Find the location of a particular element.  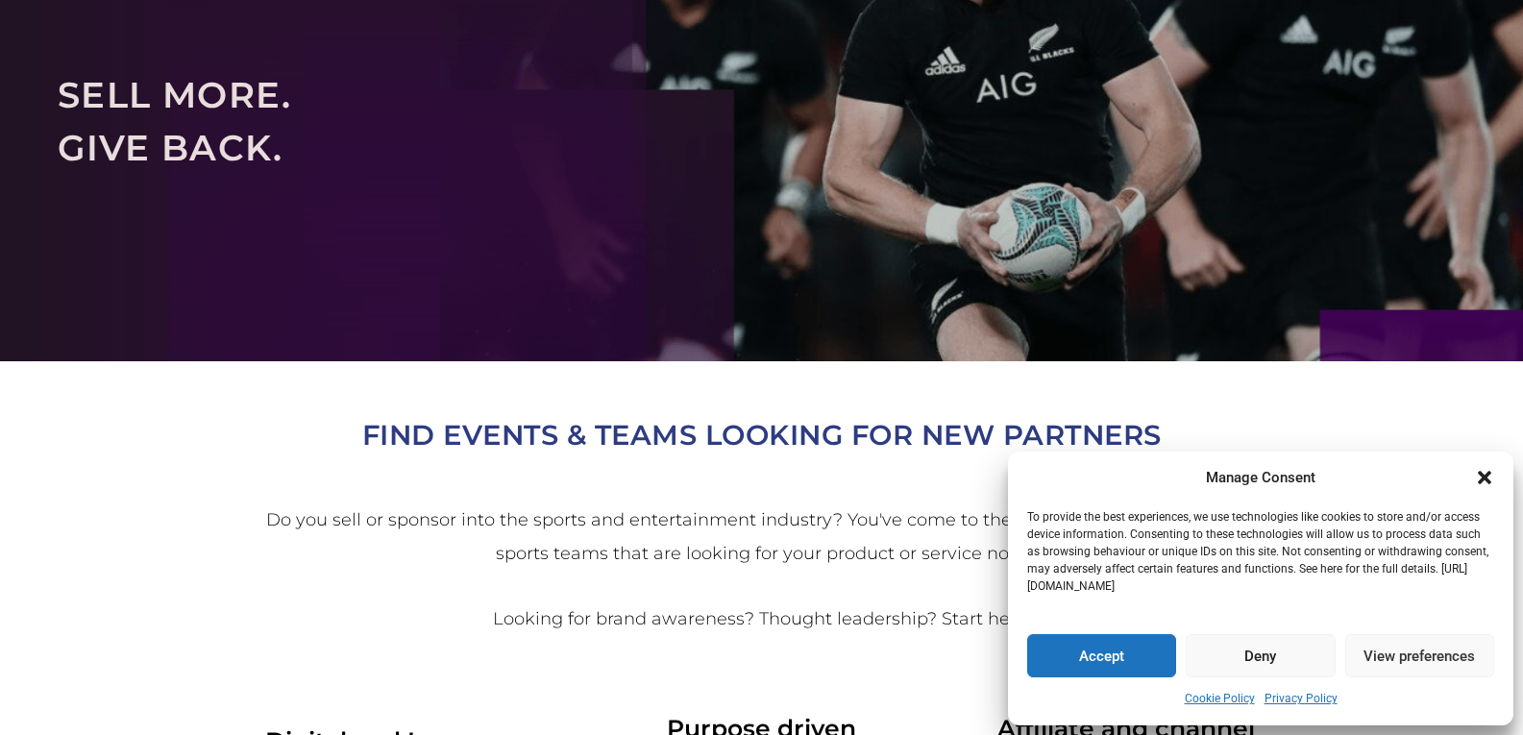

div: Manage Consent is located at coordinates (1260, 477).